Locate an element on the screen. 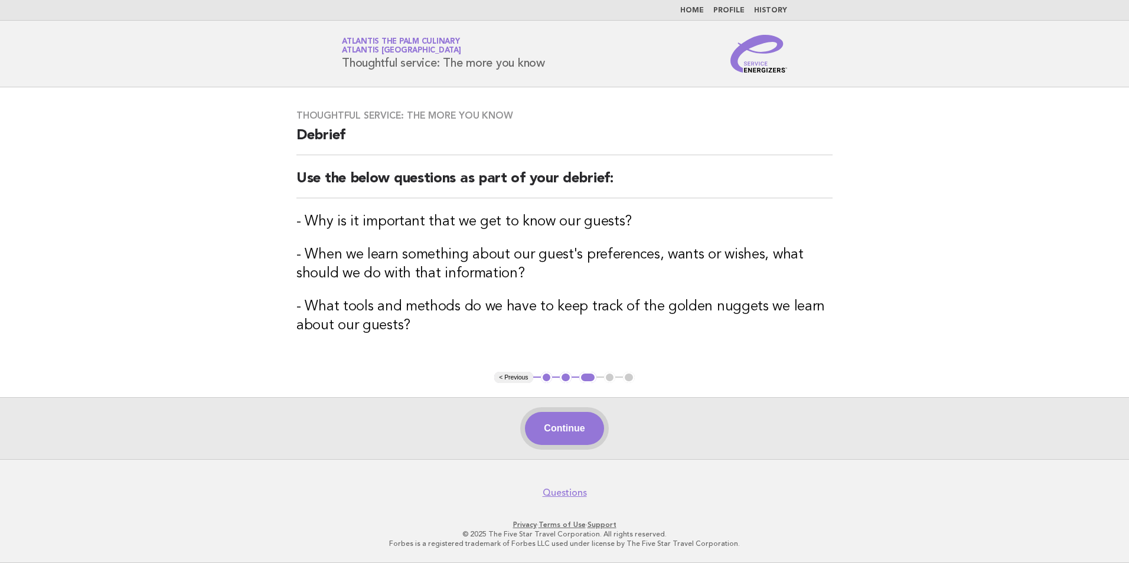 This screenshot has height=563, width=1129. button: 3 is located at coordinates (587, 378).